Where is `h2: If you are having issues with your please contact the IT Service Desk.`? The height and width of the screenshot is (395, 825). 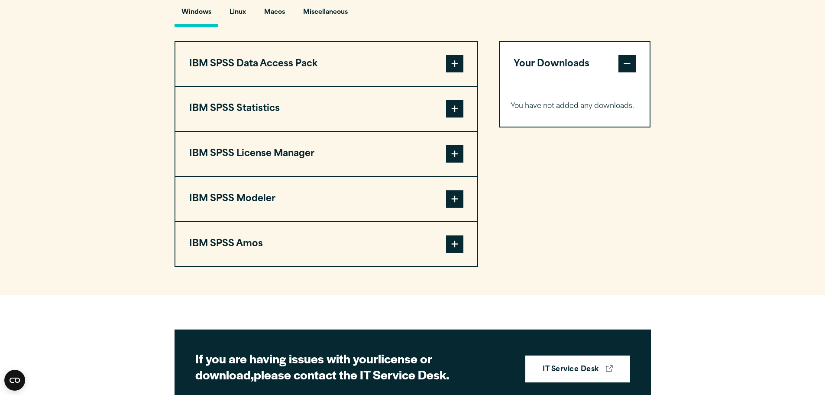 h2: If you are having issues with your please contact the IT Service Desk. is located at coordinates (347, 366).